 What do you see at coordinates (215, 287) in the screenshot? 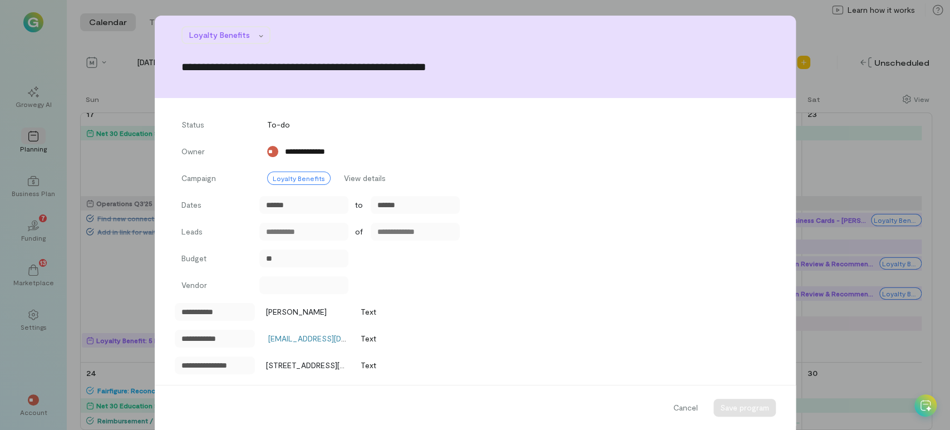
I see `label: Vendor` at bounding box center [215, 287].